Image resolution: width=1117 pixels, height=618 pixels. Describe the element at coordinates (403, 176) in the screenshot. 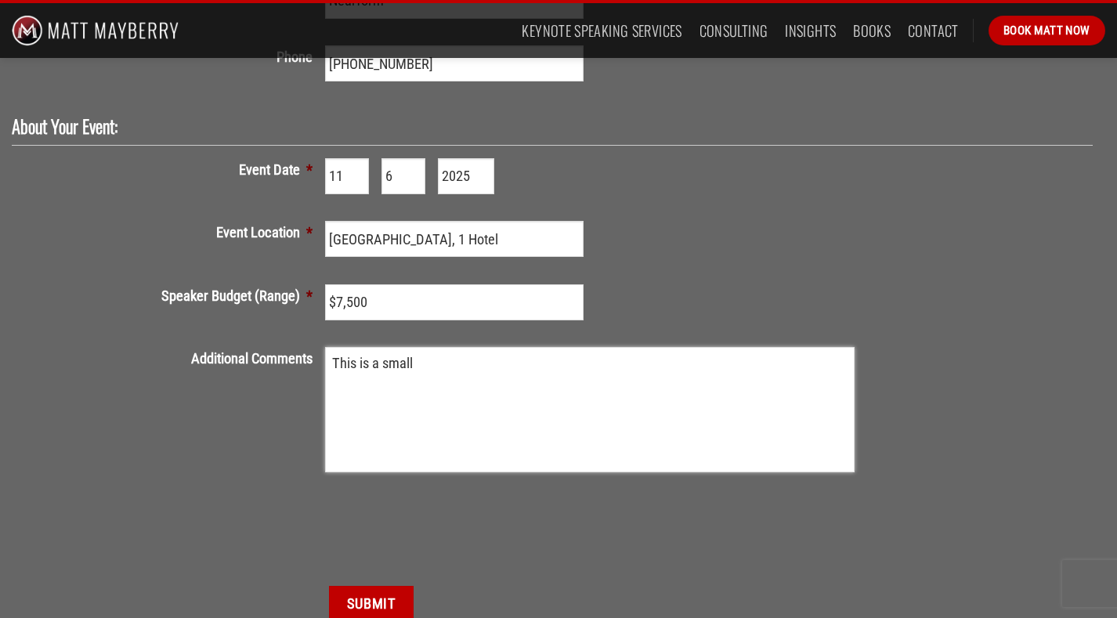

I see `input: DD` at that location.